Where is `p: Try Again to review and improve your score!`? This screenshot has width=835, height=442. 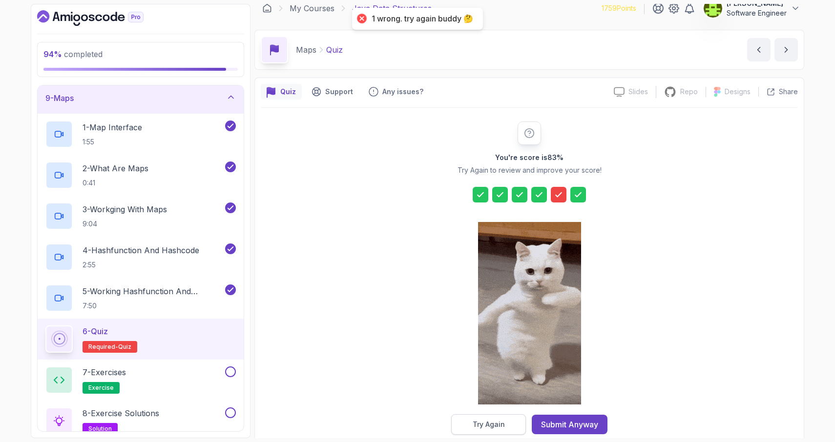 p: Try Again to review and improve your score! is located at coordinates (529, 170).